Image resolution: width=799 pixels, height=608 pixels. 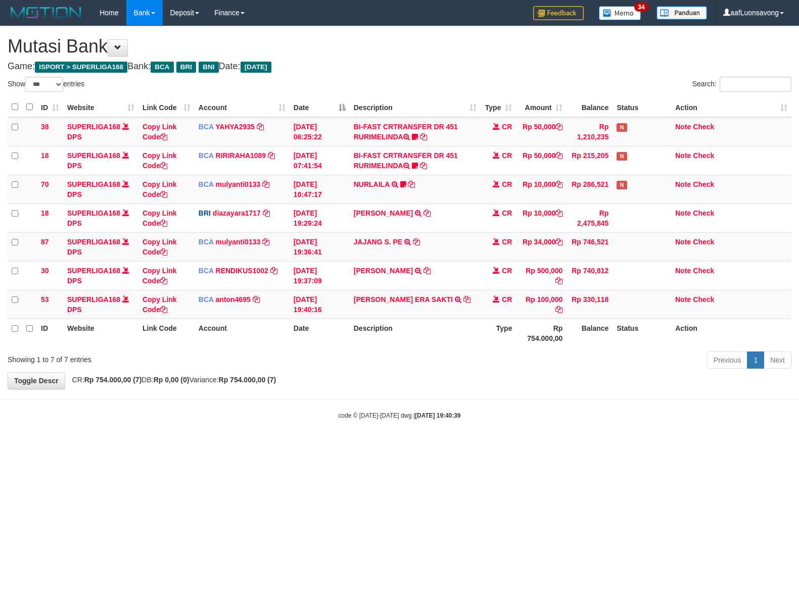 I want to click on a: mulyanti0133, so click(x=238, y=242).